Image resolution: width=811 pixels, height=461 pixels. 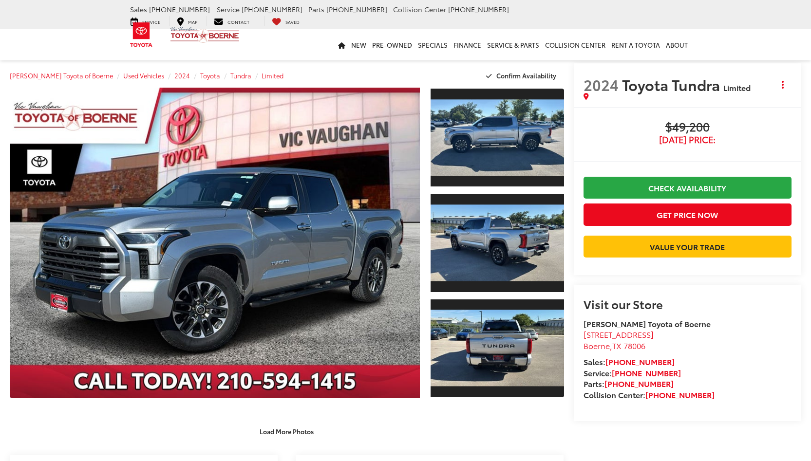 What do you see at coordinates (673, 84) in the screenshot?
I see `span: Toyota Tundra` at bounding box center [673, 84].